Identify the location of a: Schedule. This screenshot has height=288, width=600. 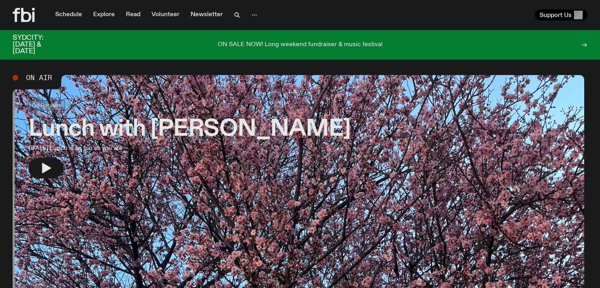
(69, 15).